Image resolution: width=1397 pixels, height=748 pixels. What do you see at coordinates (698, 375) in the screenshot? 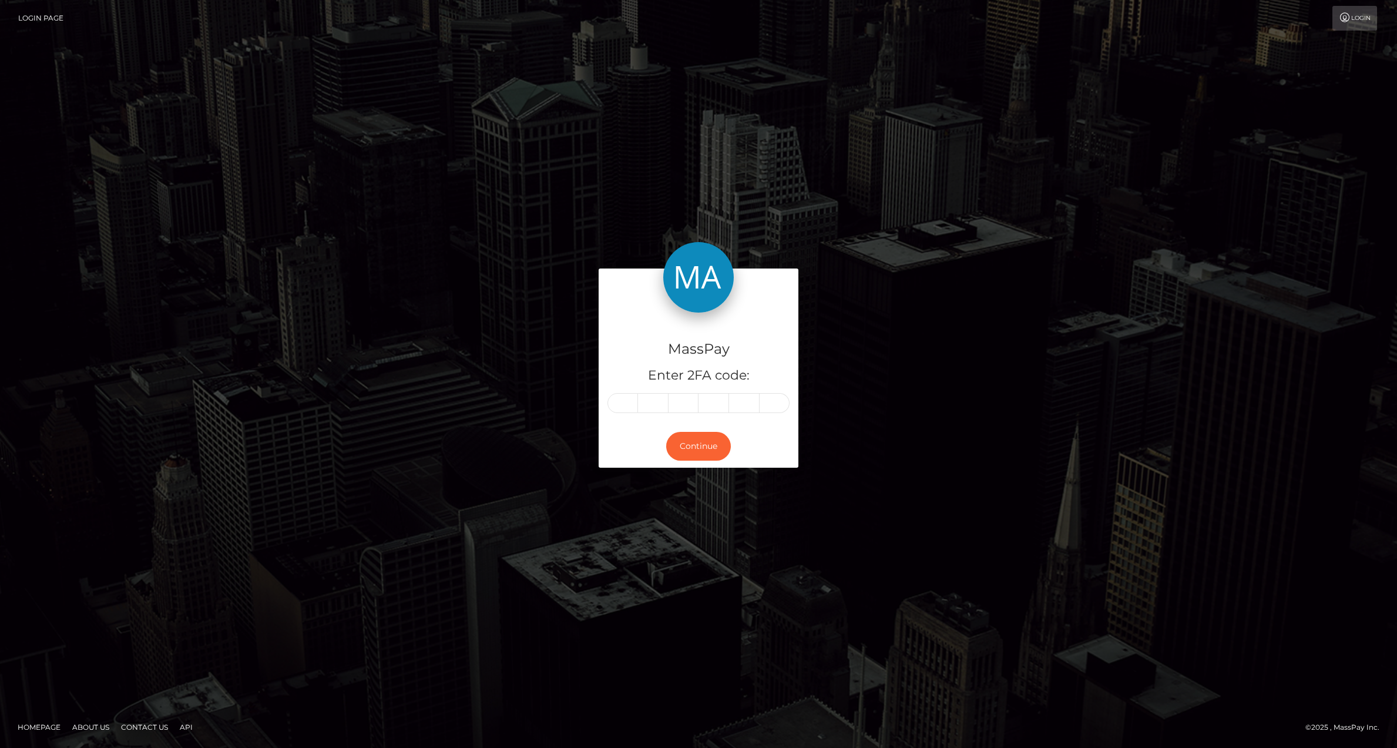
I see `h5: Enter 2FA code:` at bounding box center [698, 375].